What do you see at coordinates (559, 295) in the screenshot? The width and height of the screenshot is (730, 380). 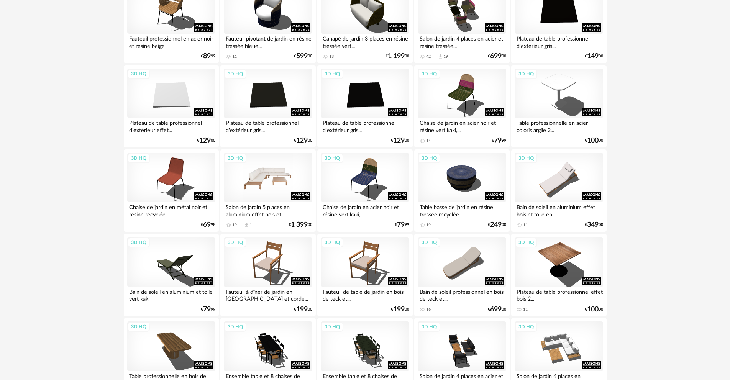 I see `div: Plateau de table professionnel effet bois 2...` at bounding box center [559, 295].